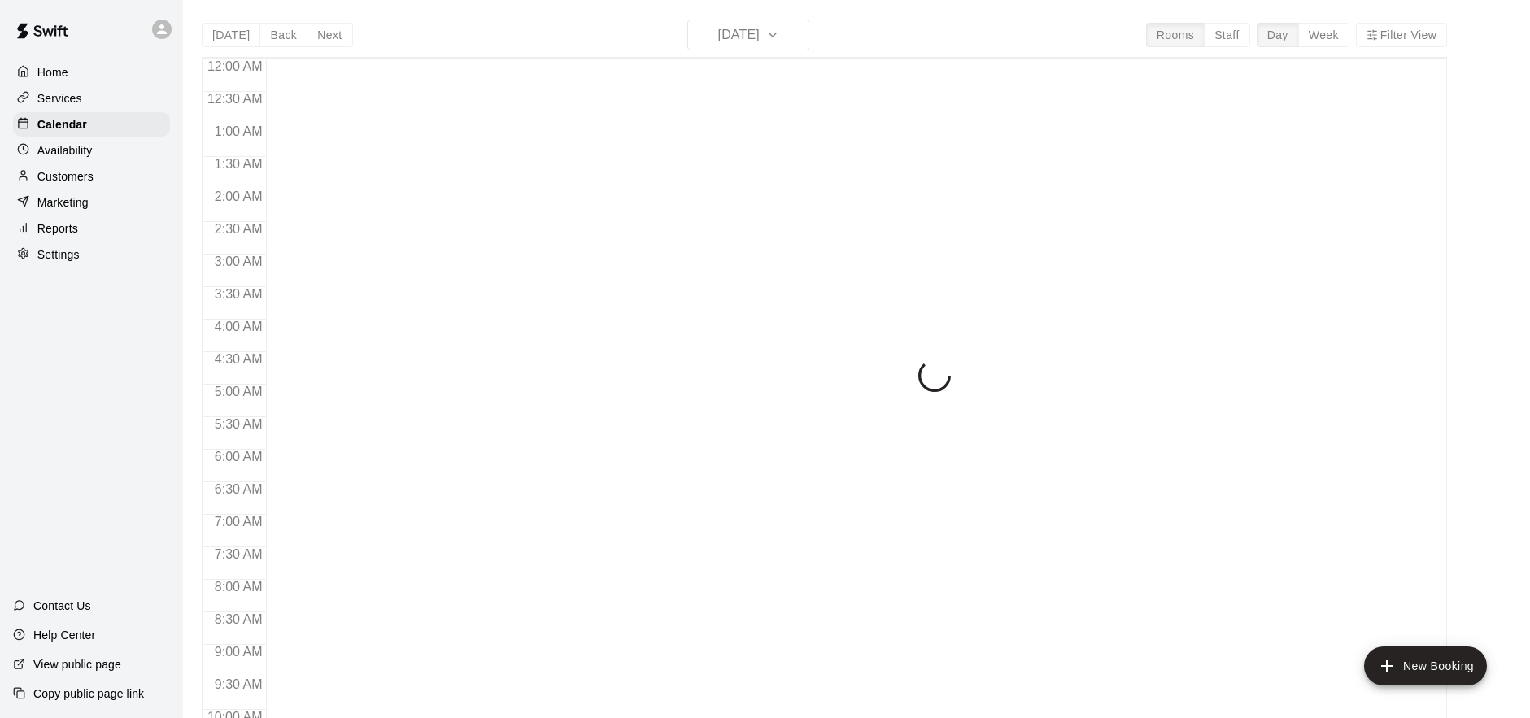  I want to click on p: Services, so click(59, 98).